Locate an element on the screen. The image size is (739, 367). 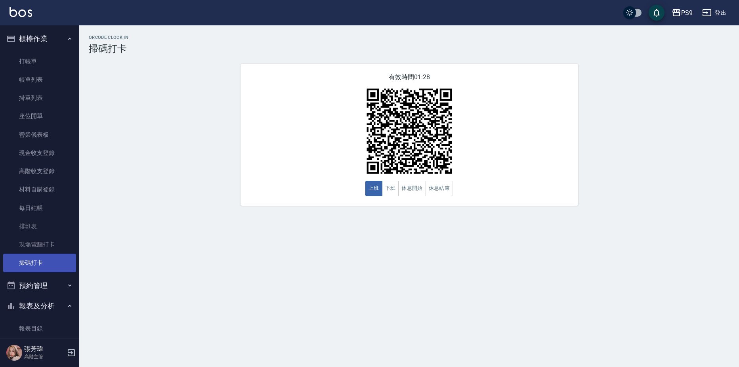
a: 營業儀表板 is located at coordinates (40, 135).